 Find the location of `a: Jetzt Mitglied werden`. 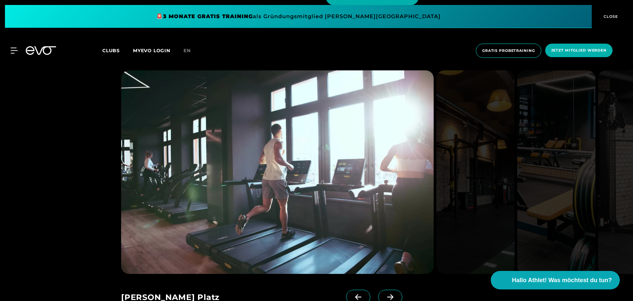

a: Jetzt Mitglied werden is located at coordinates (579, 50).